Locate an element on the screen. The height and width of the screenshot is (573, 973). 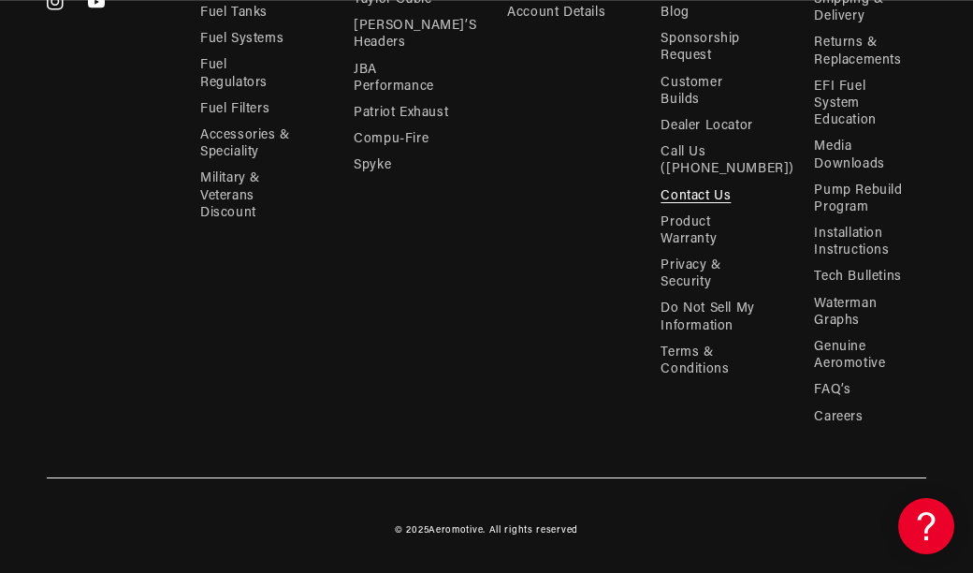
a: Terms & Conditions is located at coordinates (716, 361).